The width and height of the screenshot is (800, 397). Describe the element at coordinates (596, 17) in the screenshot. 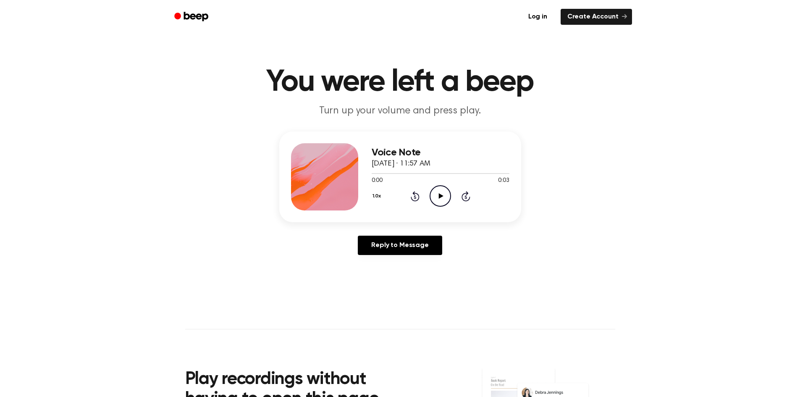

I see `a: Create Account` at that location.